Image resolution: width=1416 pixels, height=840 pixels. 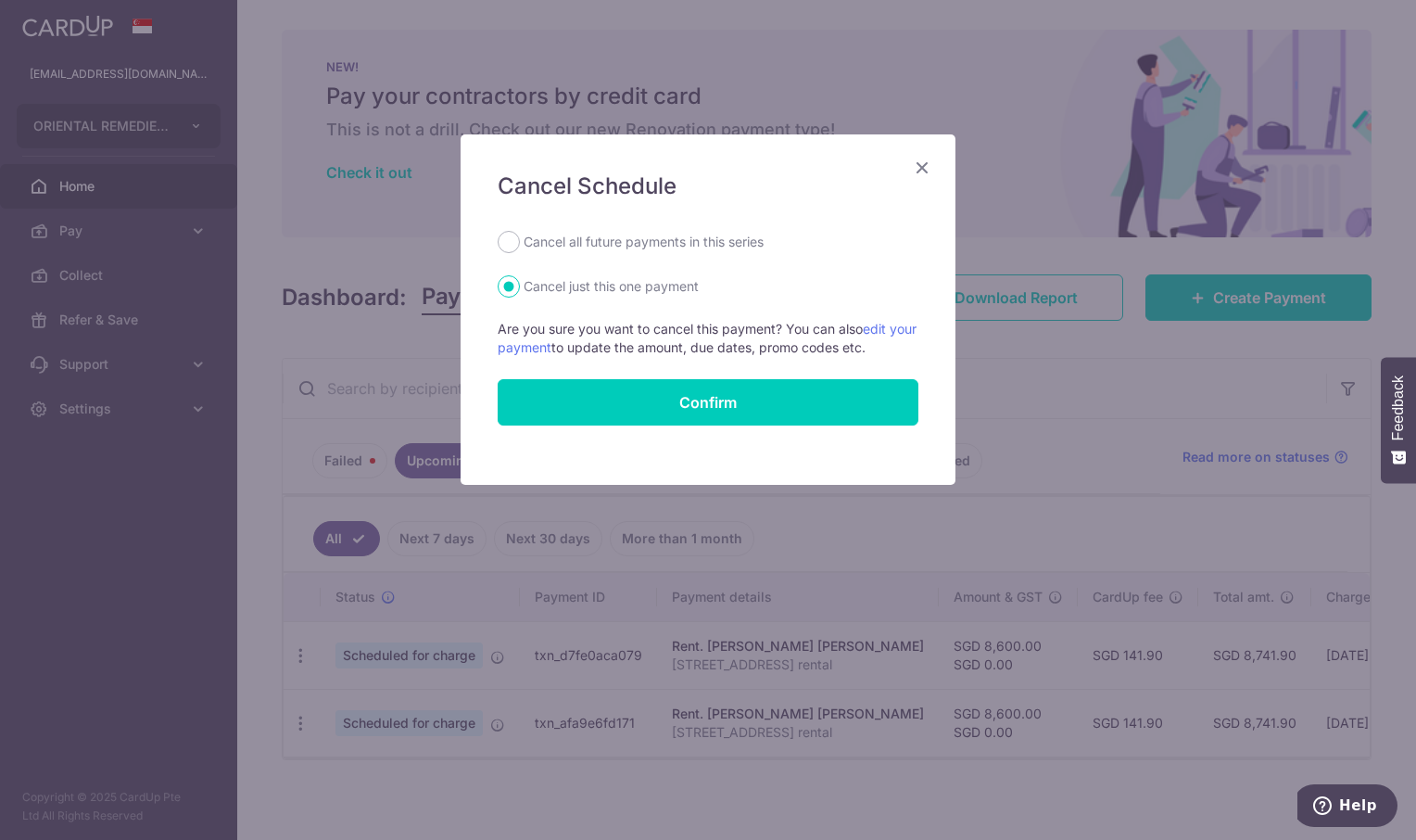 I want to click on span: Help, so click(x=60, y=22).